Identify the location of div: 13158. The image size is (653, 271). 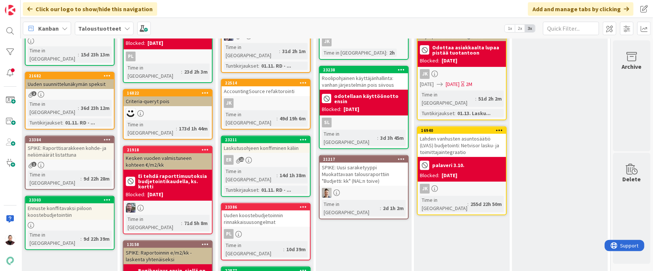
(169, 245).